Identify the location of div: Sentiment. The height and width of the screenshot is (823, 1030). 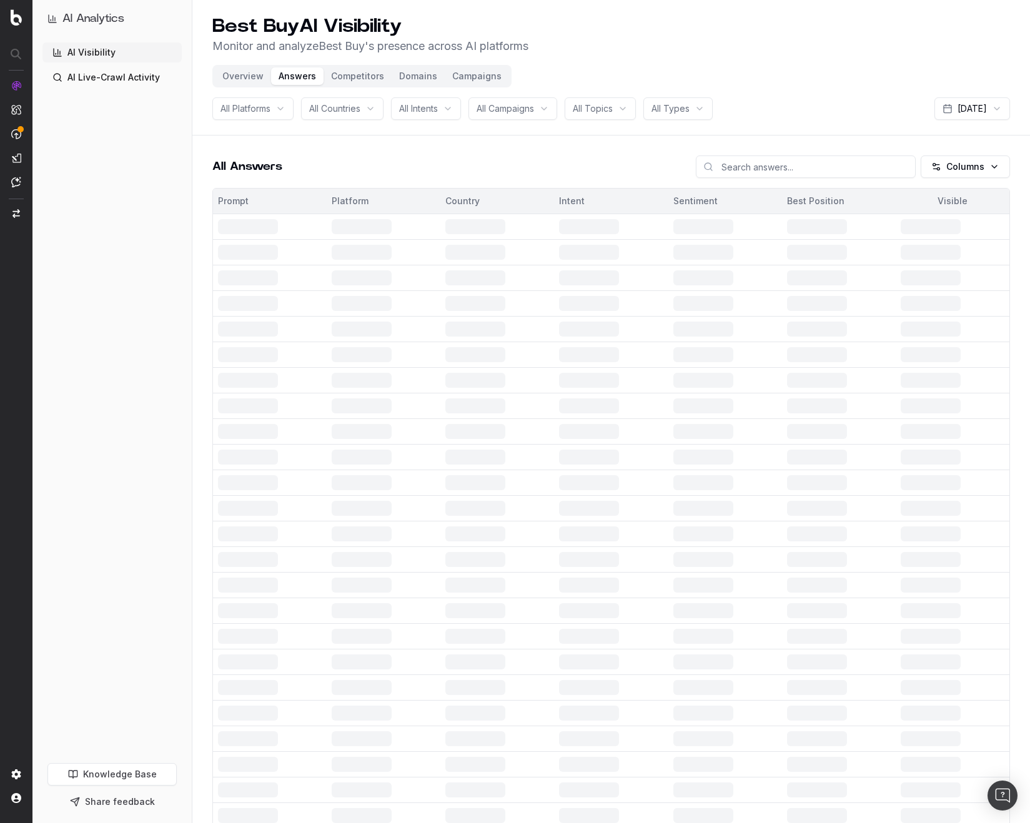
(725, 201).